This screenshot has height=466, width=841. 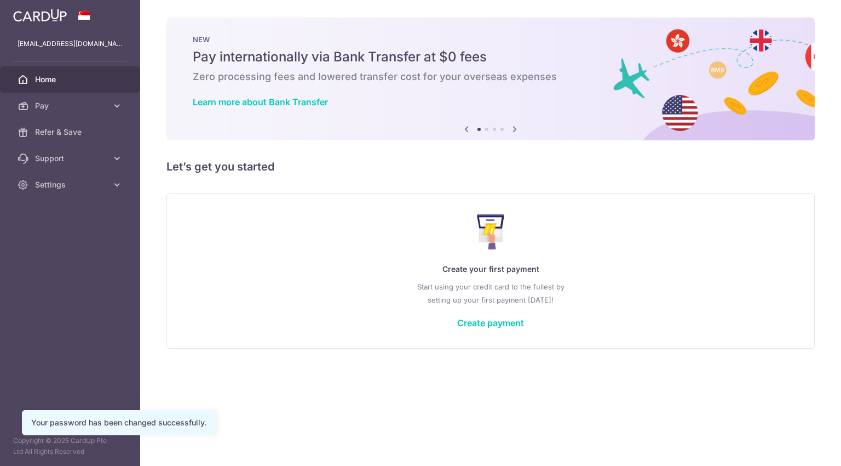 I want to click on a: Create payment, so click(x=491, y=323).